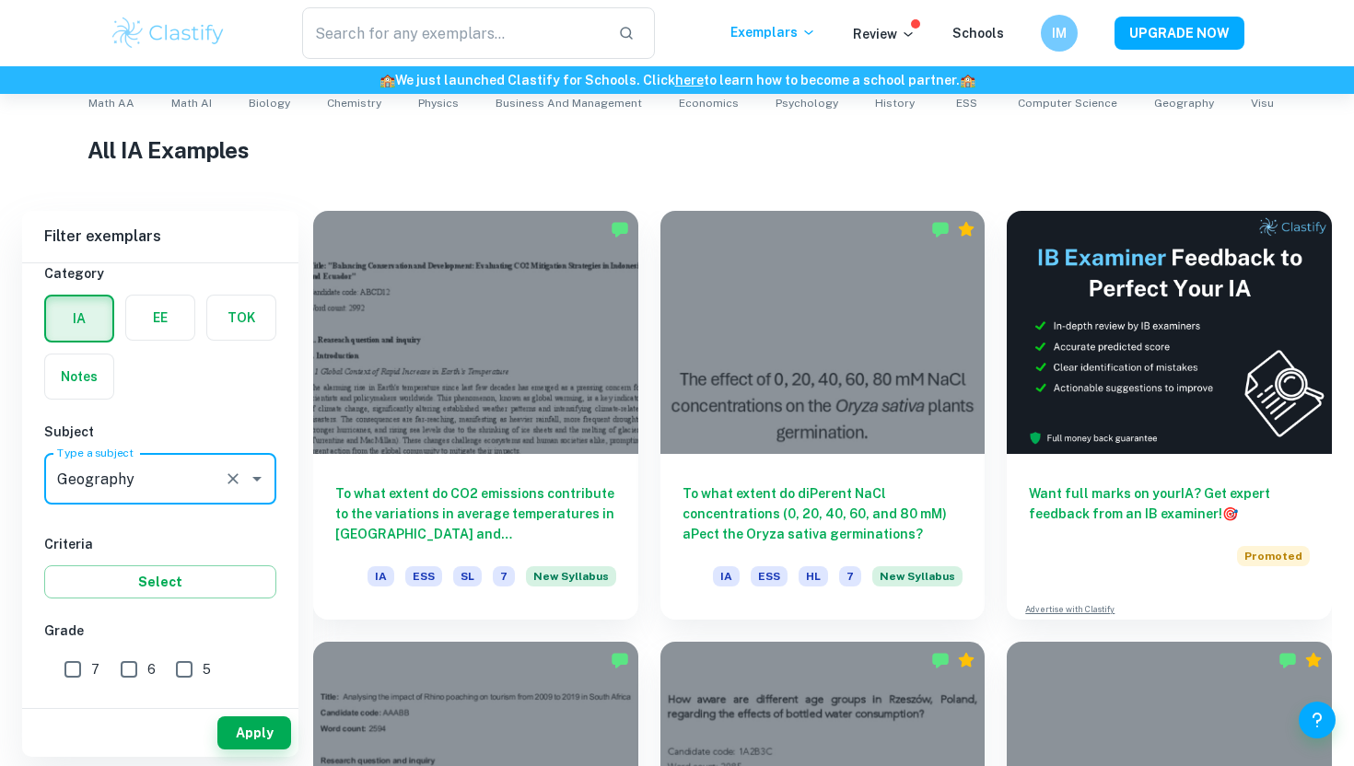 Image resolution: width=1354 pixels, height=766 pixels. What do you see at coordinates (1169, 504) in the screenshot?
I see `h6: Want full marks on your IA ? Get expert feedback from an IB examiner!` at bounding box center [1169, 504].